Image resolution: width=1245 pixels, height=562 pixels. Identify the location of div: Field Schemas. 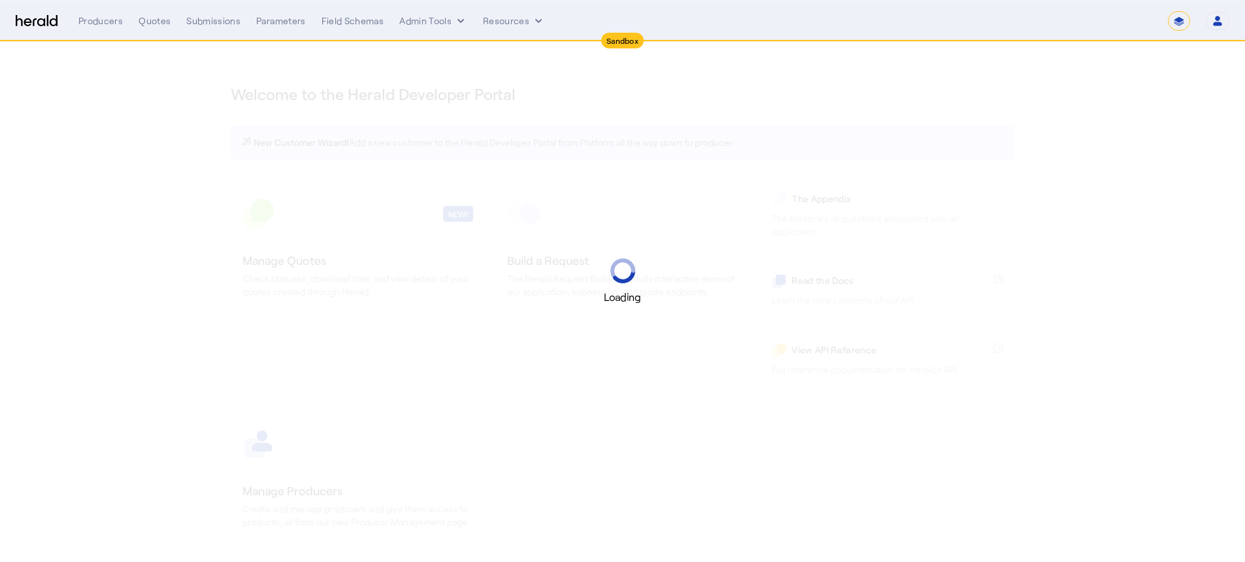
(353, 21).